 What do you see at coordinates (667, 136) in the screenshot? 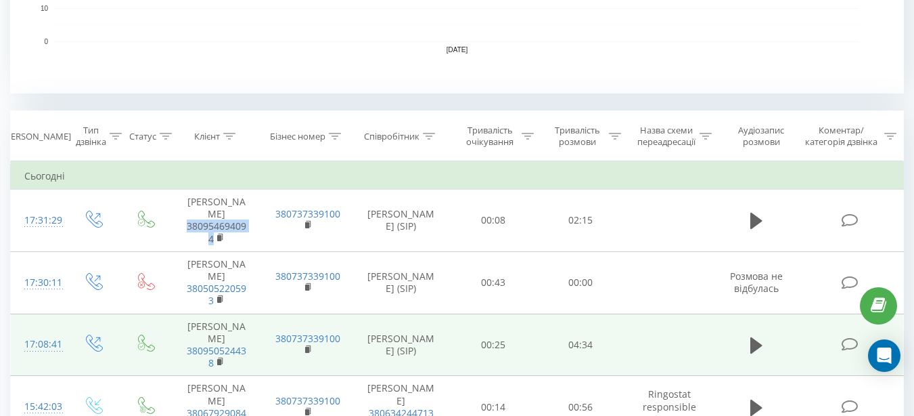
I see `div: Назва схеми переадресації` at bounding box center [667, 136].